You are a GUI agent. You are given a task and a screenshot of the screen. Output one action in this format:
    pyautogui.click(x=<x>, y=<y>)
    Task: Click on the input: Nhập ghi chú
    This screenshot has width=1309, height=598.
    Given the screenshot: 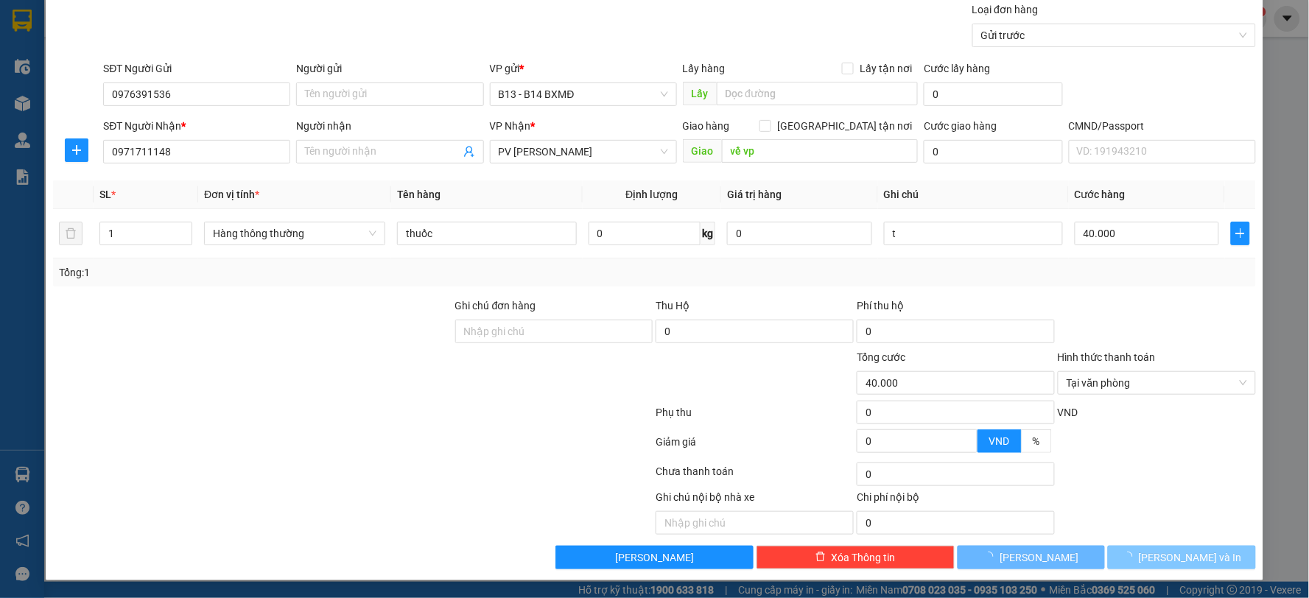 What is the action you would take?
    pyautogui.click(x=755, y=523)
    